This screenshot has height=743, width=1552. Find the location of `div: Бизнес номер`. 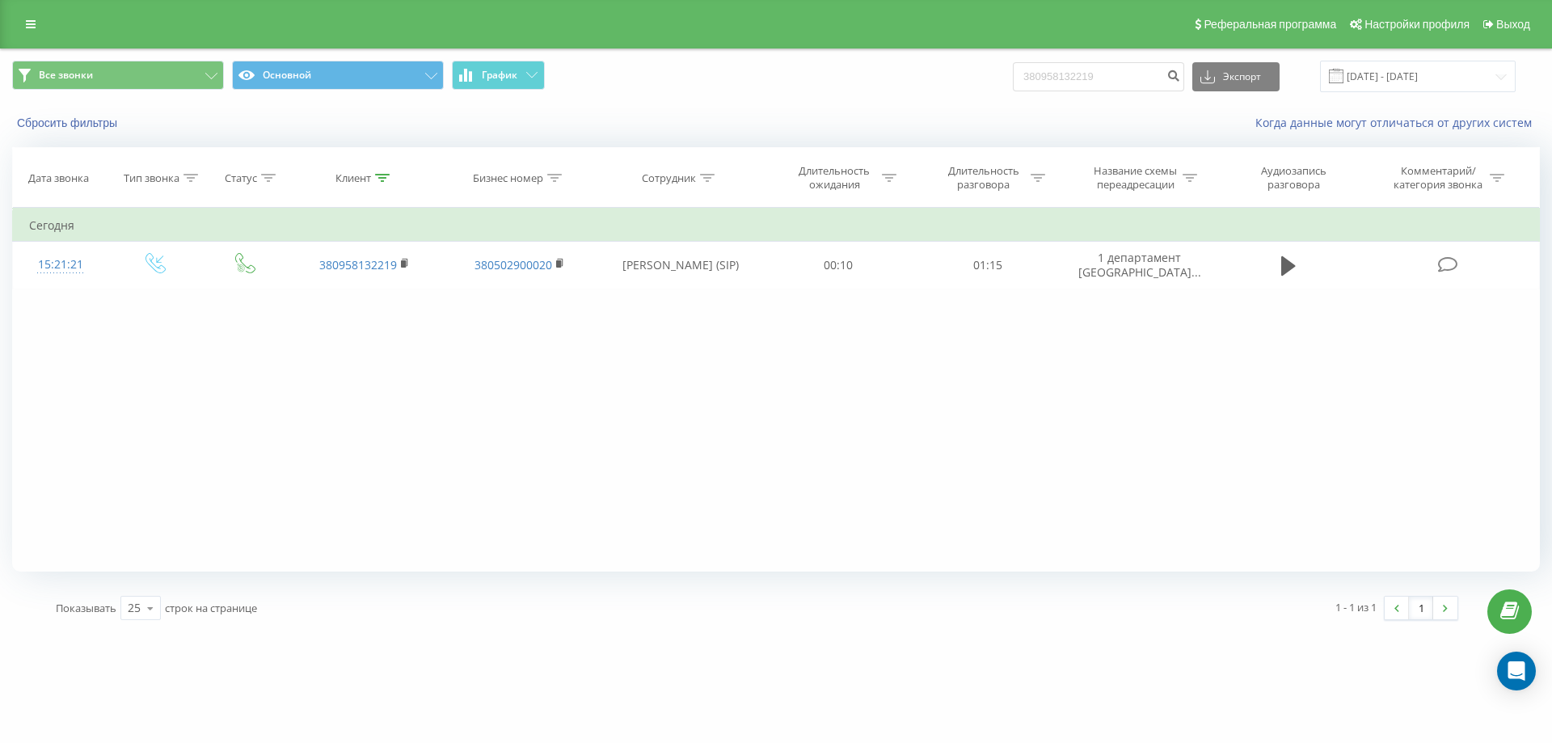

div: Бизнес номер is located at coordinates (508, 178).